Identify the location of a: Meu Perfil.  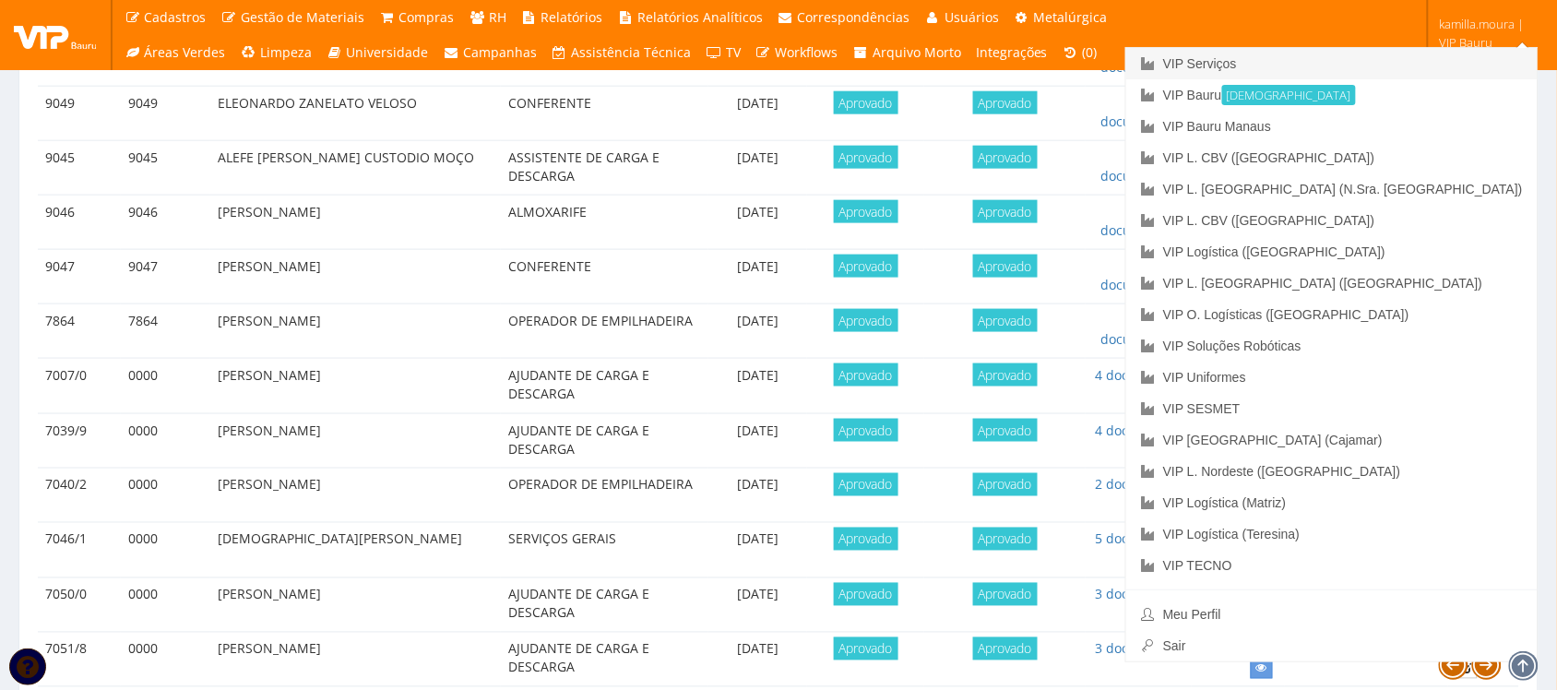
(1332, 615).